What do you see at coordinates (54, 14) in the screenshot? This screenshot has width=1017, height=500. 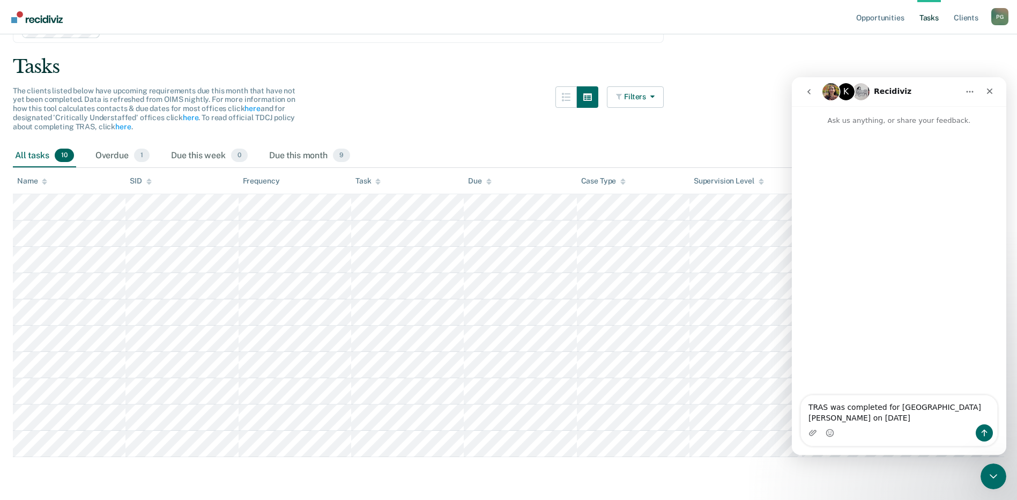 I see `div: Profile image for Krysty` at bounding box center [54, 14].